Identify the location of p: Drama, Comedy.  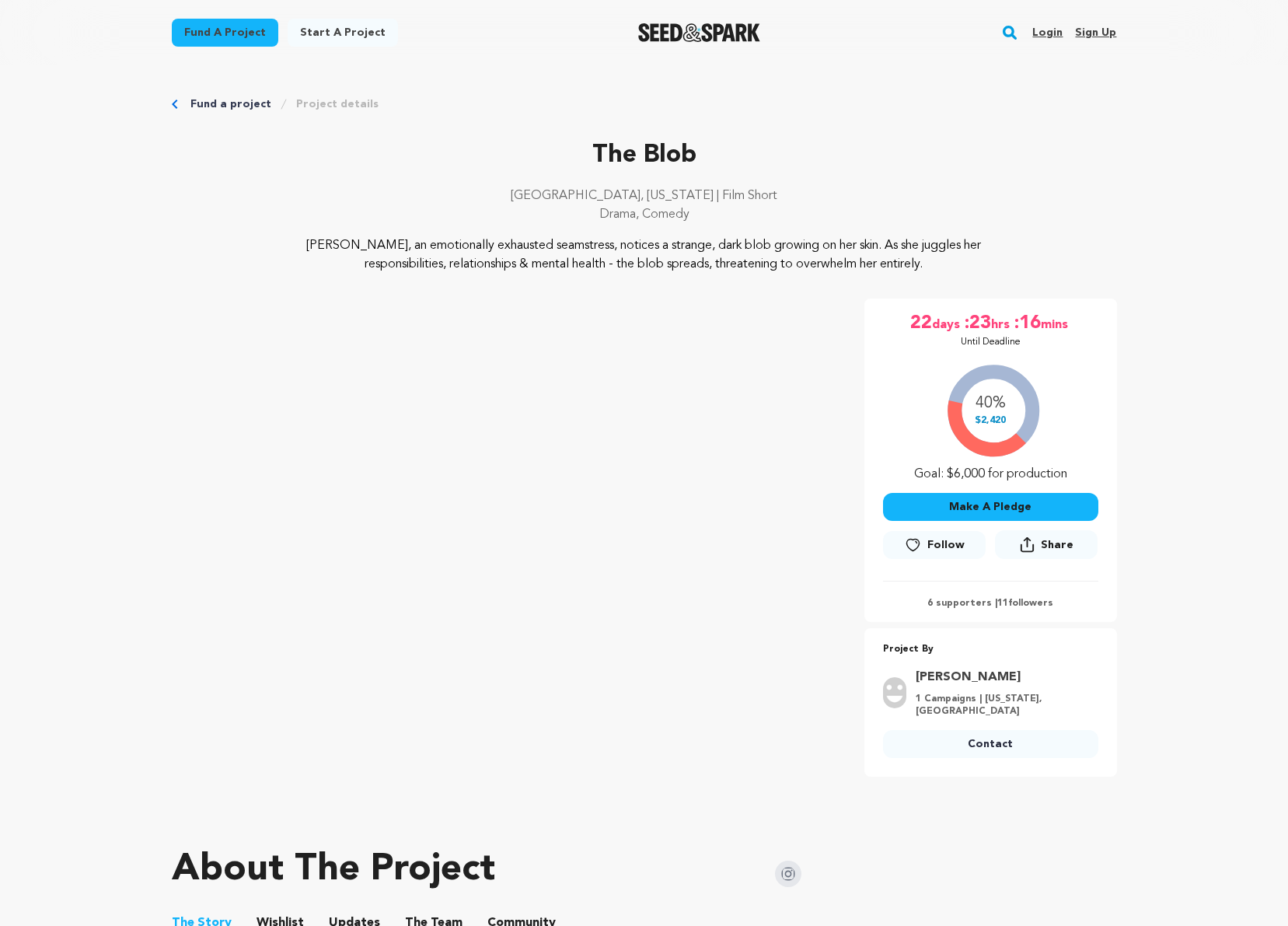
(644, 215).